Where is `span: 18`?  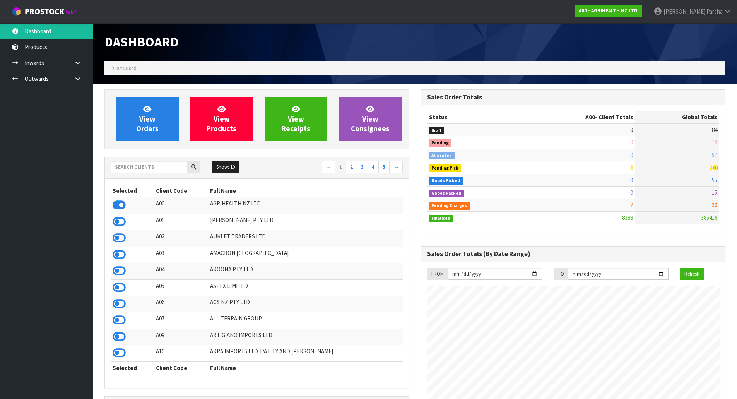 span: 18 is located at coordinates (715, 142).